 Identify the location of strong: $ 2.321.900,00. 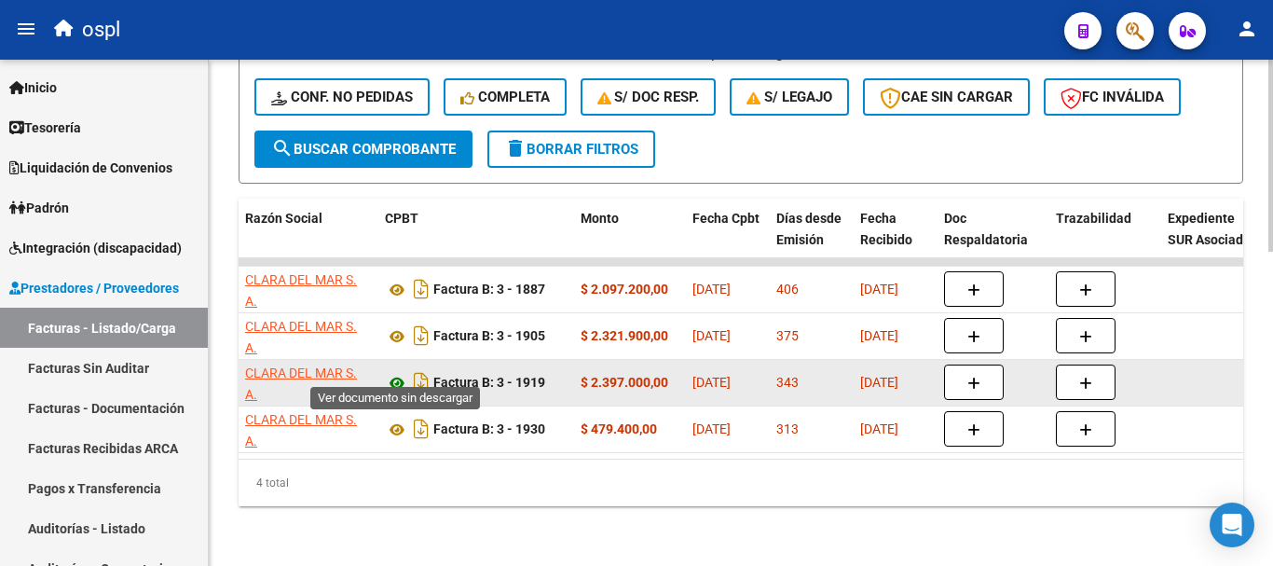
(625, 336).